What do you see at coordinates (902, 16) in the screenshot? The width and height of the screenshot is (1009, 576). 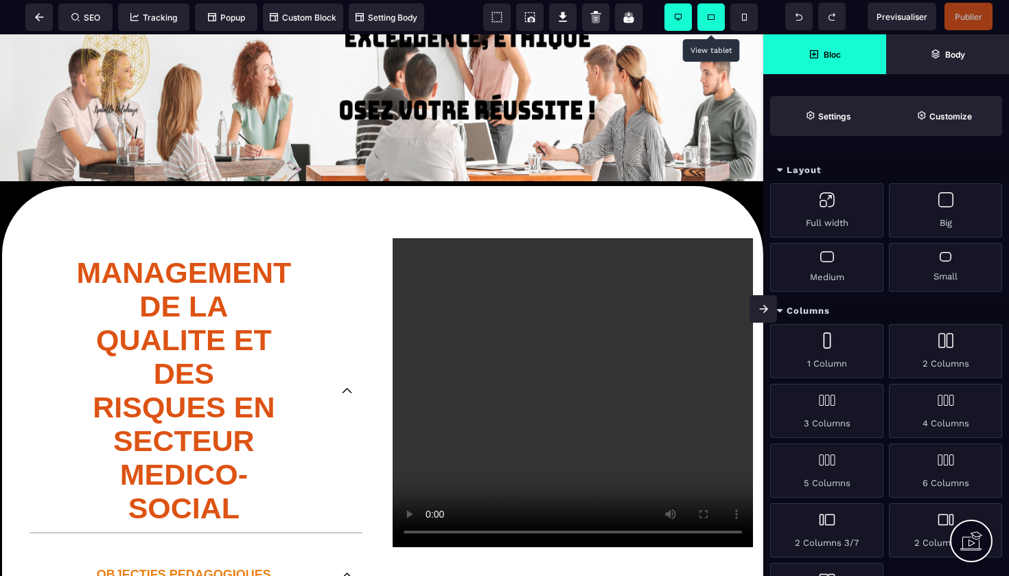 I see `span: Preview` at bounding box center [902, 16].